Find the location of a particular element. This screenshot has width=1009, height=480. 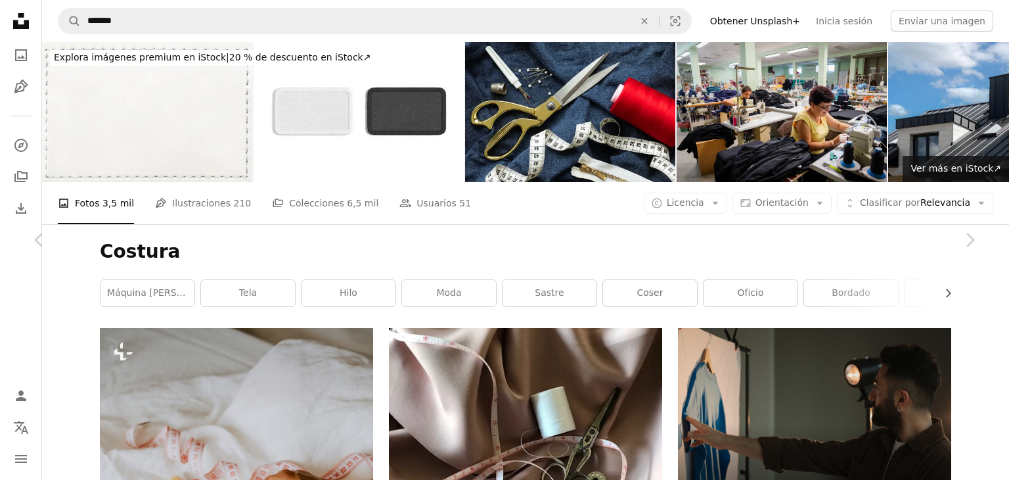

img: Sewing Equipment is located at coordinates (570, 112).